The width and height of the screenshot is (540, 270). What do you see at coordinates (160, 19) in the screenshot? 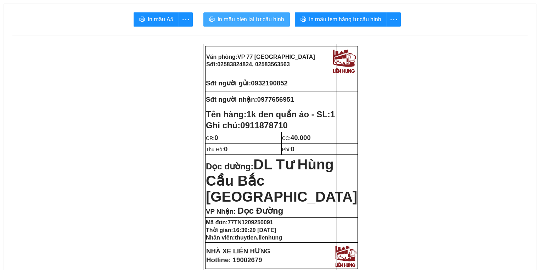
I see `span: In mẫu A5` at bounding box center [160, 19].